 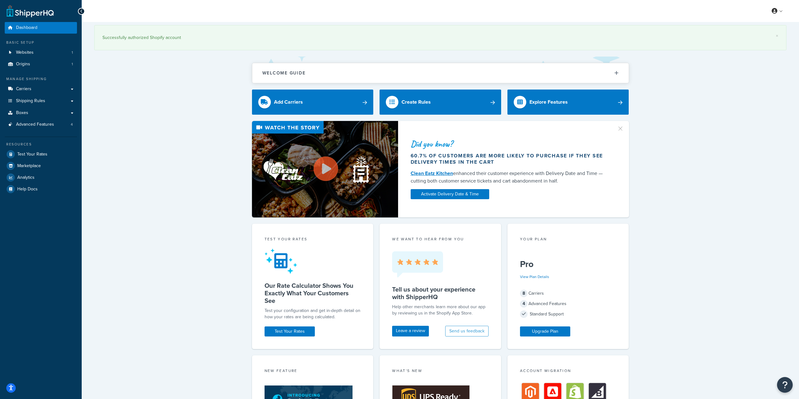 I want to click on li: Shipping Rules, so click(x=41, y=101).